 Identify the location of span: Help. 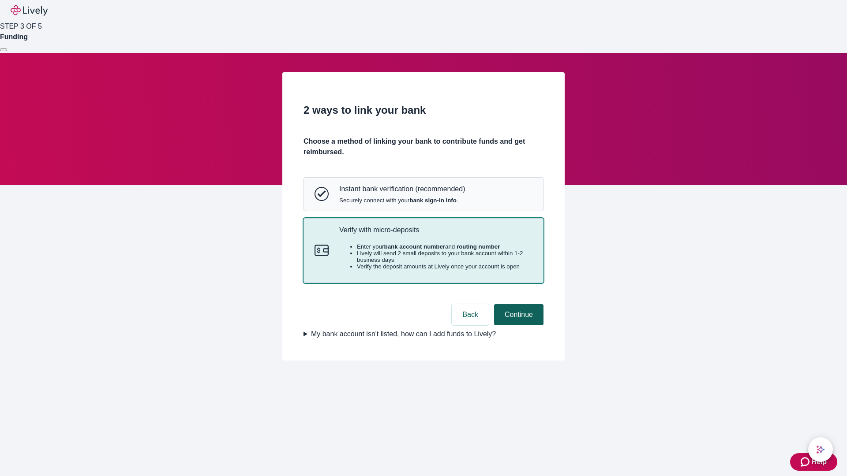
(819, 462).